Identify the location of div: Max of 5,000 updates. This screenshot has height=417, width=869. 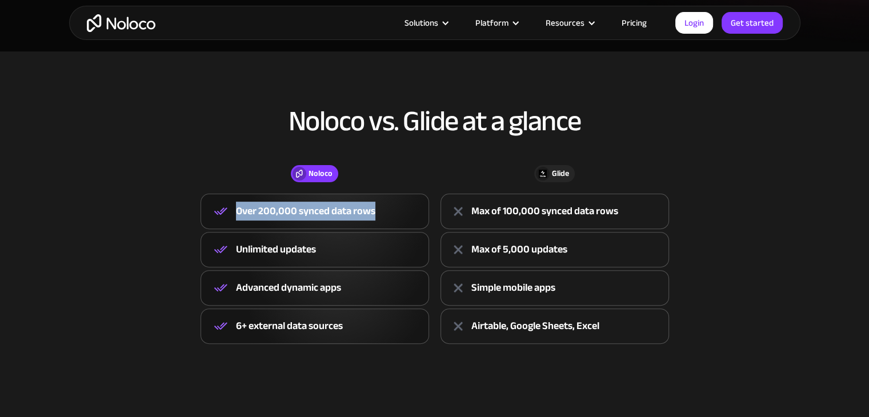
(520, 250).